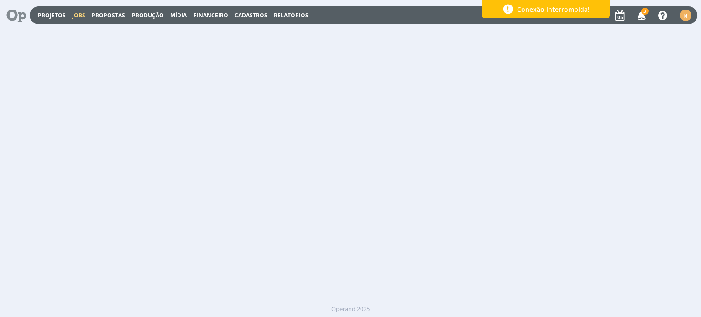 Image resolution: width=701 pixels, height=317 pixels. I want to click on div: M, so click(686, 15).